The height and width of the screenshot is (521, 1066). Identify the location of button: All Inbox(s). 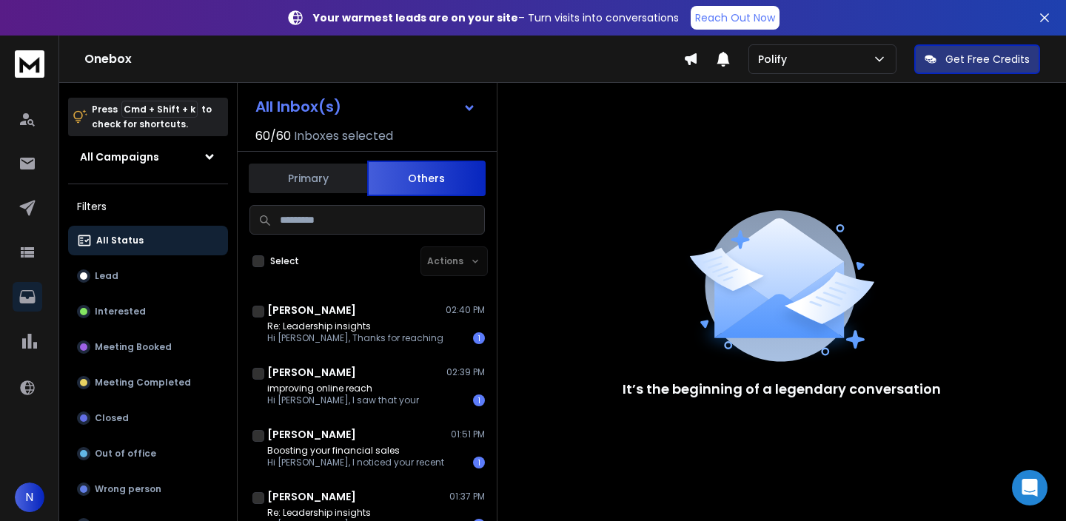
(366, 107).